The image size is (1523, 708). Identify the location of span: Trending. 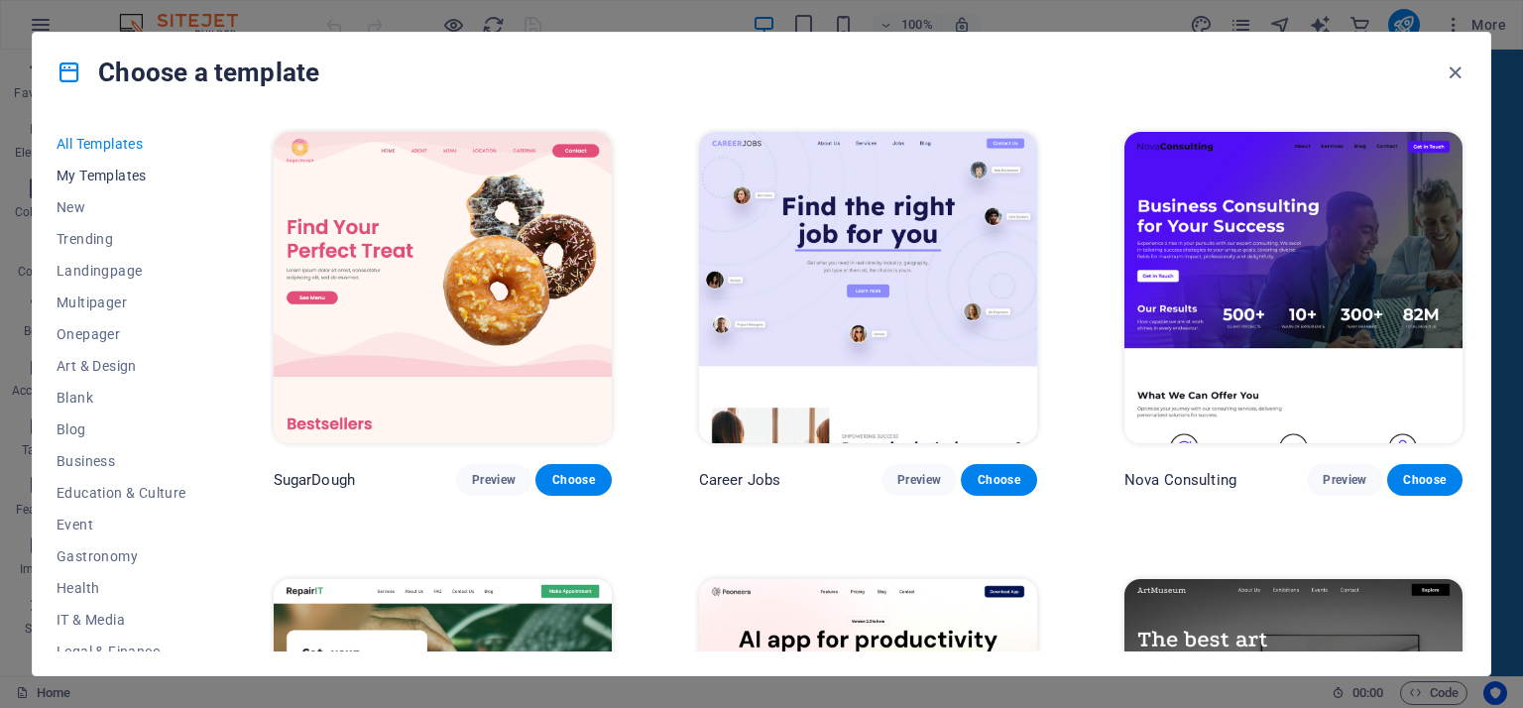
(121, 239).